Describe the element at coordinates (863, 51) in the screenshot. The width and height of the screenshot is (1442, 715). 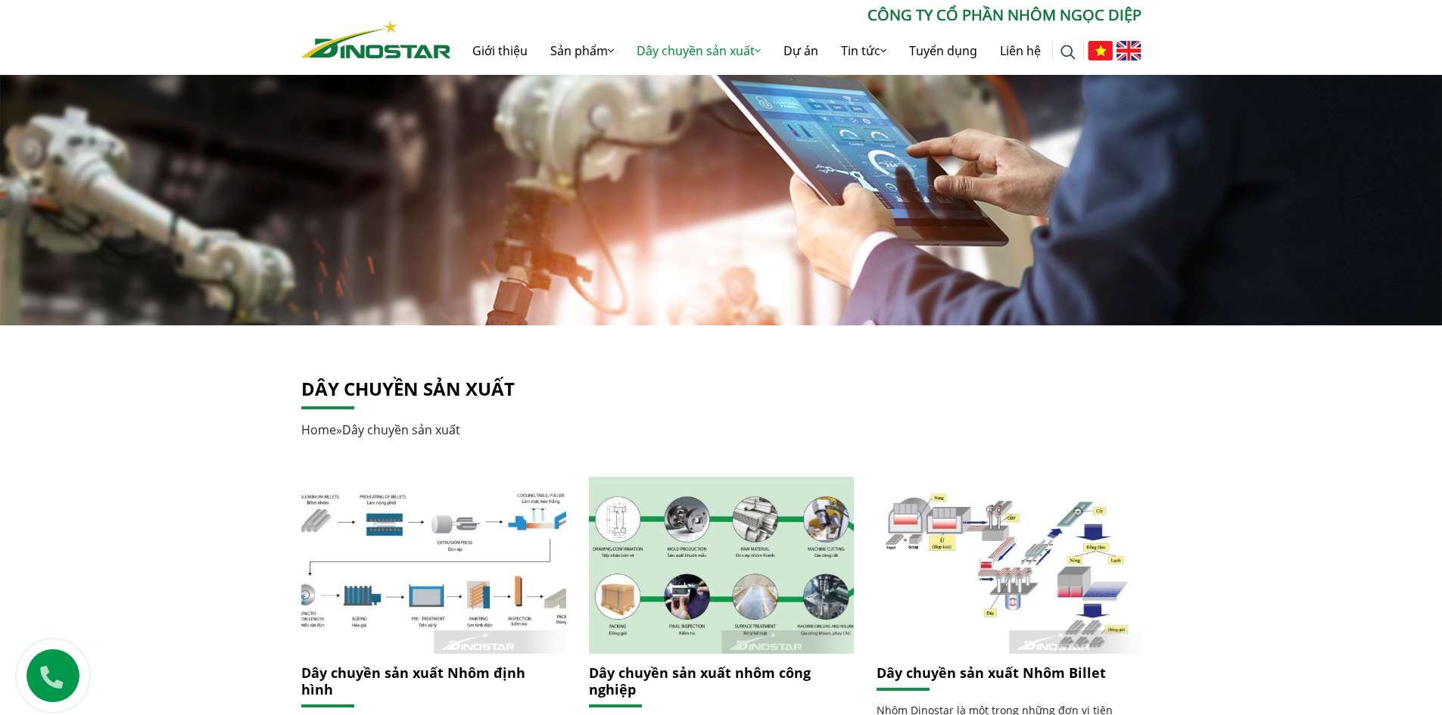
I see `a: Tin tức` at that location.